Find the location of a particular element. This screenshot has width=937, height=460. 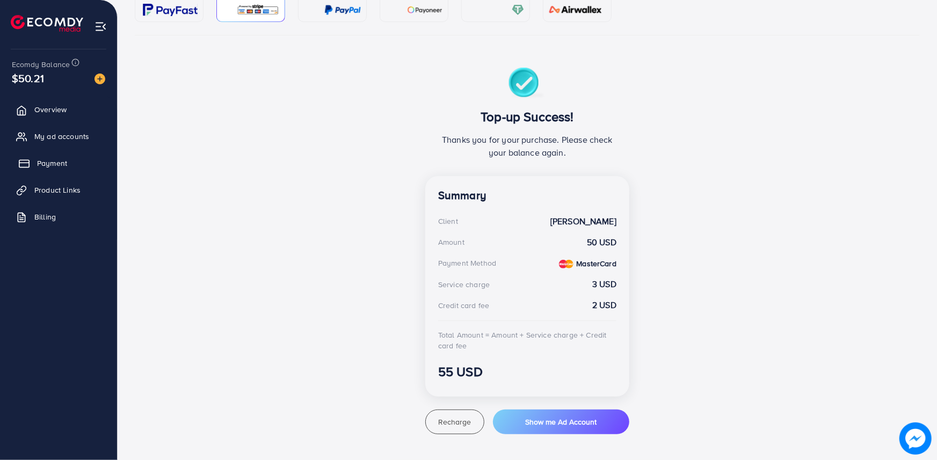

div: Total Amount = Amount + Service charge + Credit card fee is located at coordinates (527, 340).